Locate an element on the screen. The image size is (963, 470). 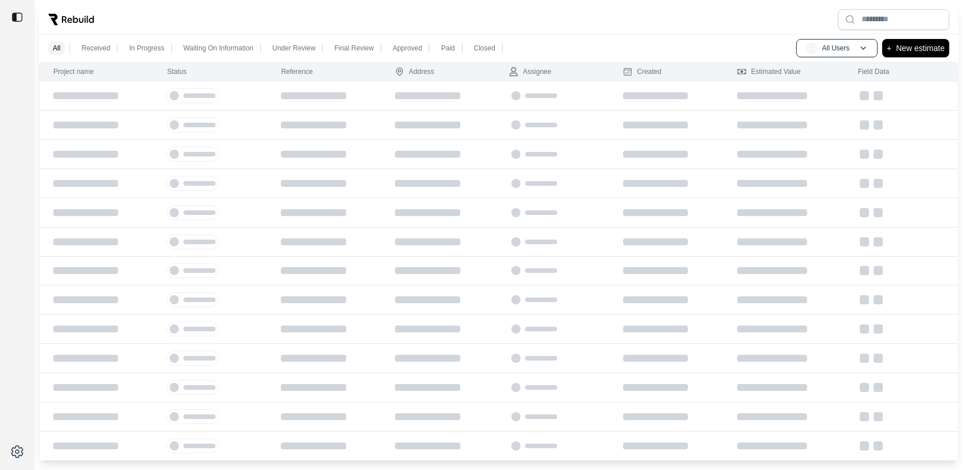
div: Estimated Value is located at coordinates (768, 72).